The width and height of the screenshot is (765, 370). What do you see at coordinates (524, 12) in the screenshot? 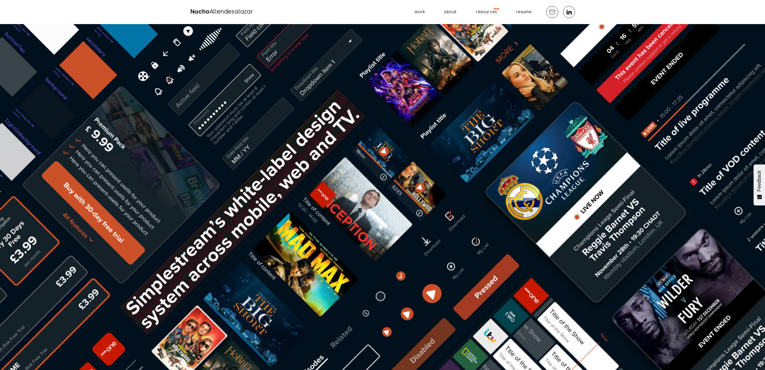
I see `a: resume` at bounding box center [524, 12].